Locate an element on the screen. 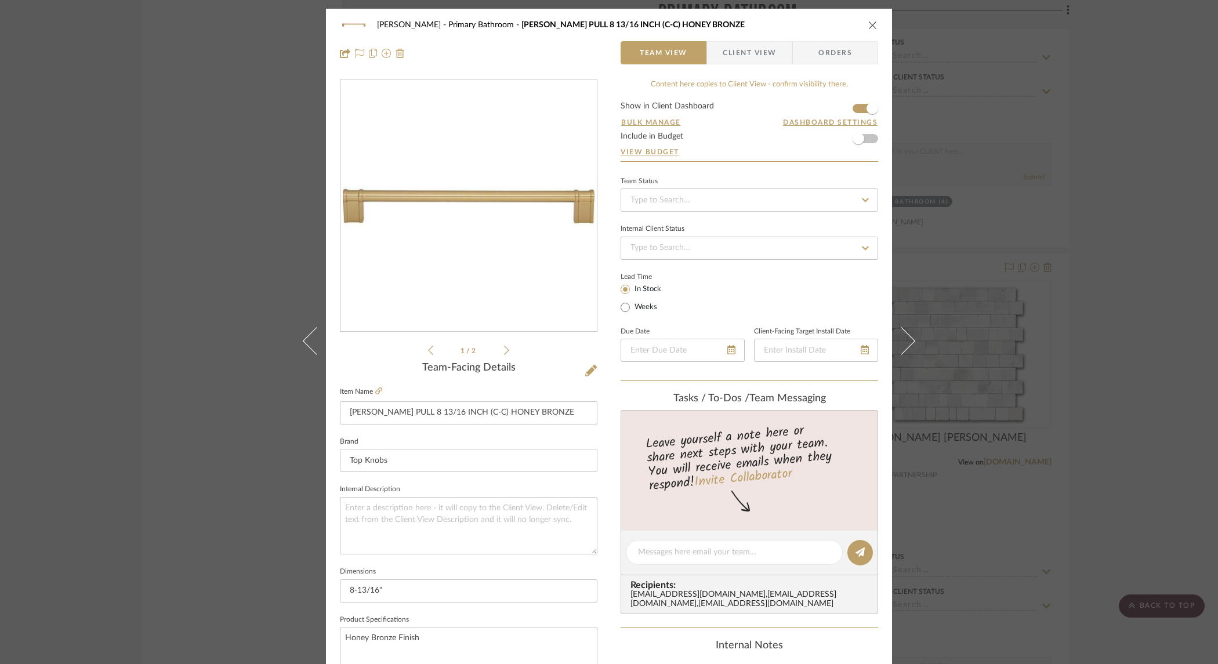  label: Item Name is located at coordinates (361, 392).